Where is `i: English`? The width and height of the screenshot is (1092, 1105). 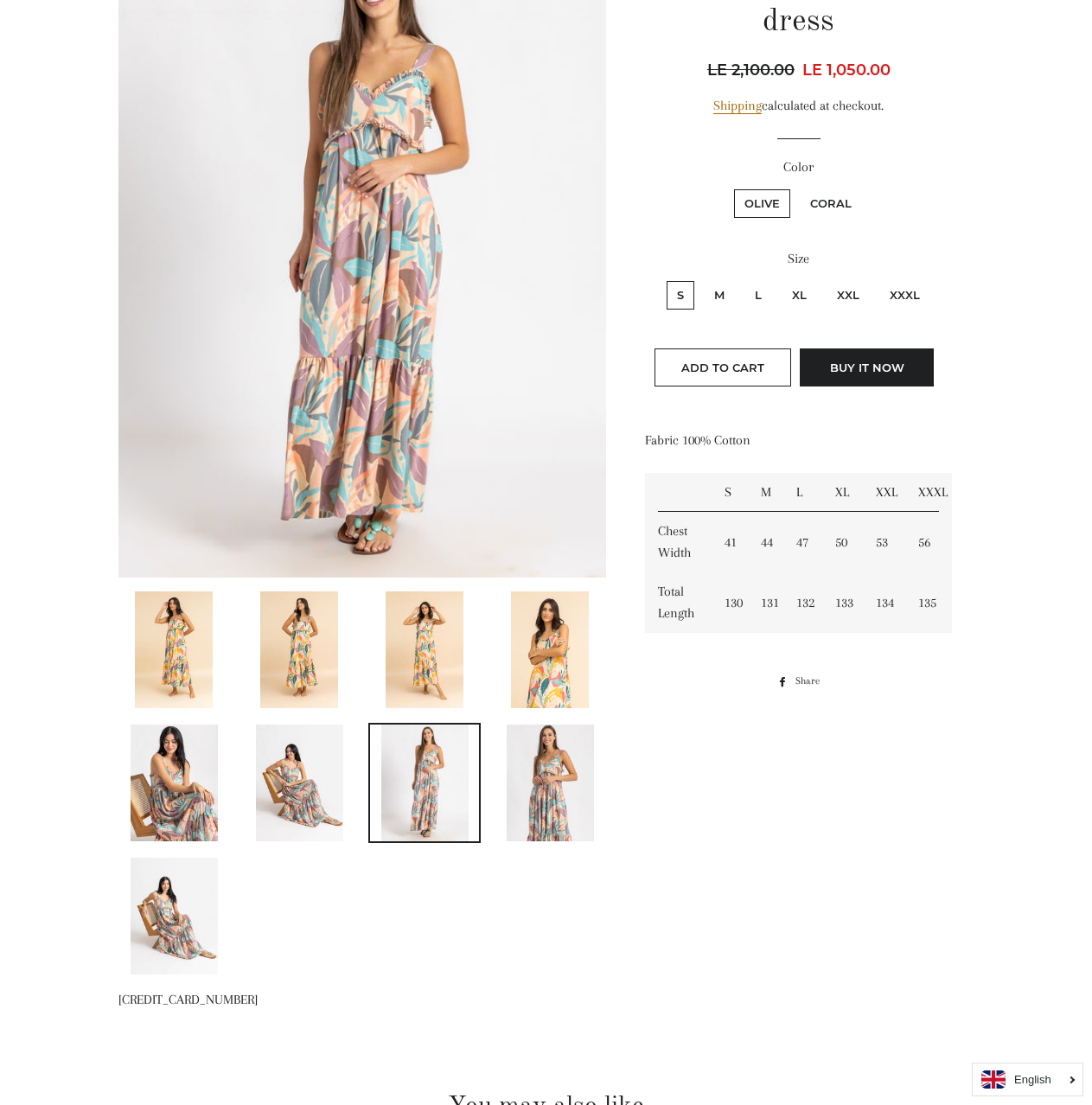 i: English is located at coordinates (1032, 1079).